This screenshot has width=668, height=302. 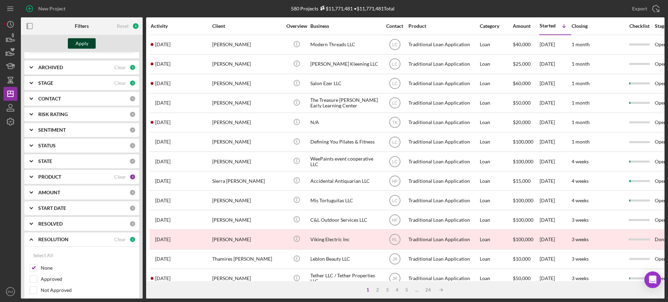 I want to click on time: 2025-08-18 15:33, so click(x=163, y=220).